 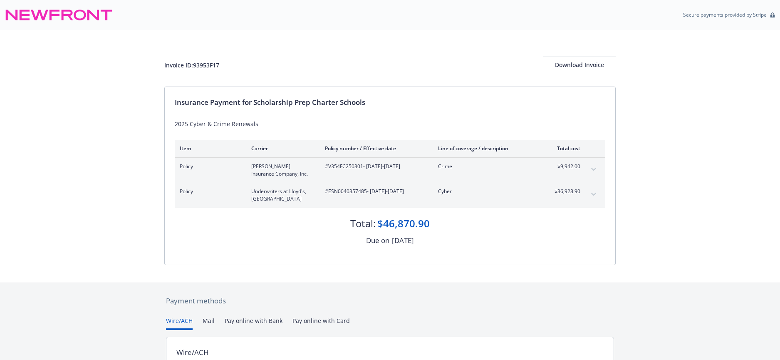 I want to click on div: $46,870.90, so click(x=403, y=223).